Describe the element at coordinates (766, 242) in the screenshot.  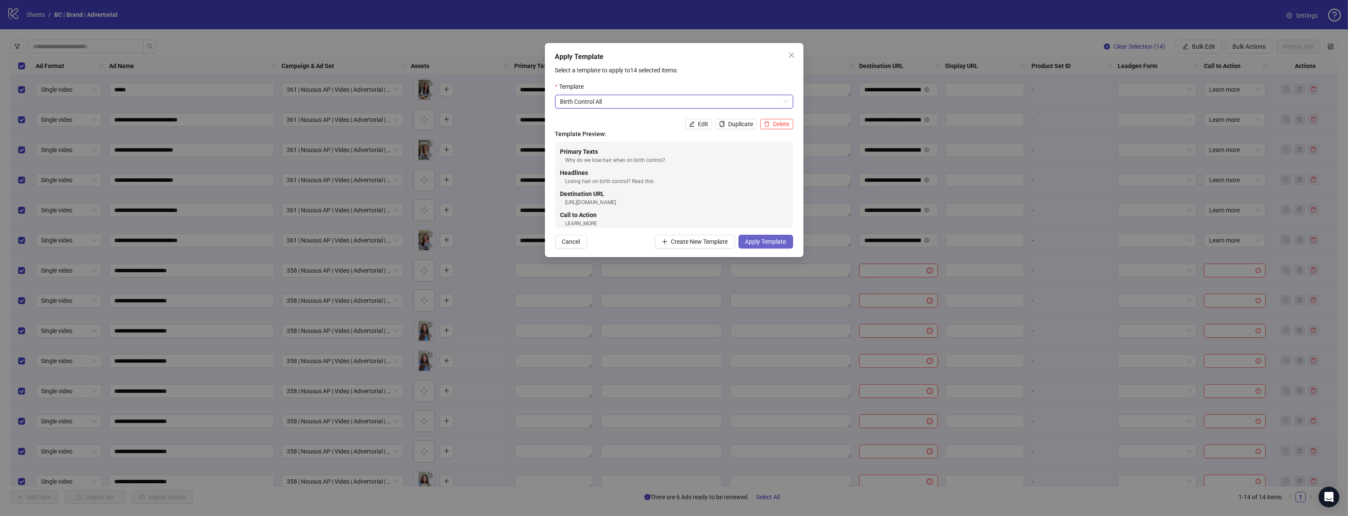
I see `span: Apply Template` at that location.